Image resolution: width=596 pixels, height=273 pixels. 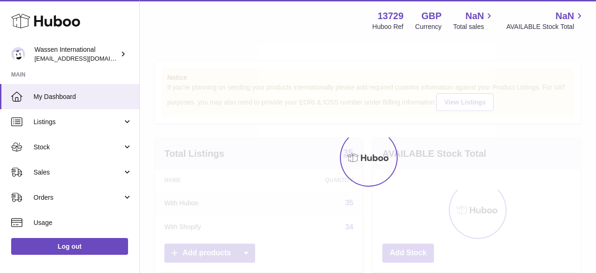 I want to click on a: Log out, so click(x=69, y=246).